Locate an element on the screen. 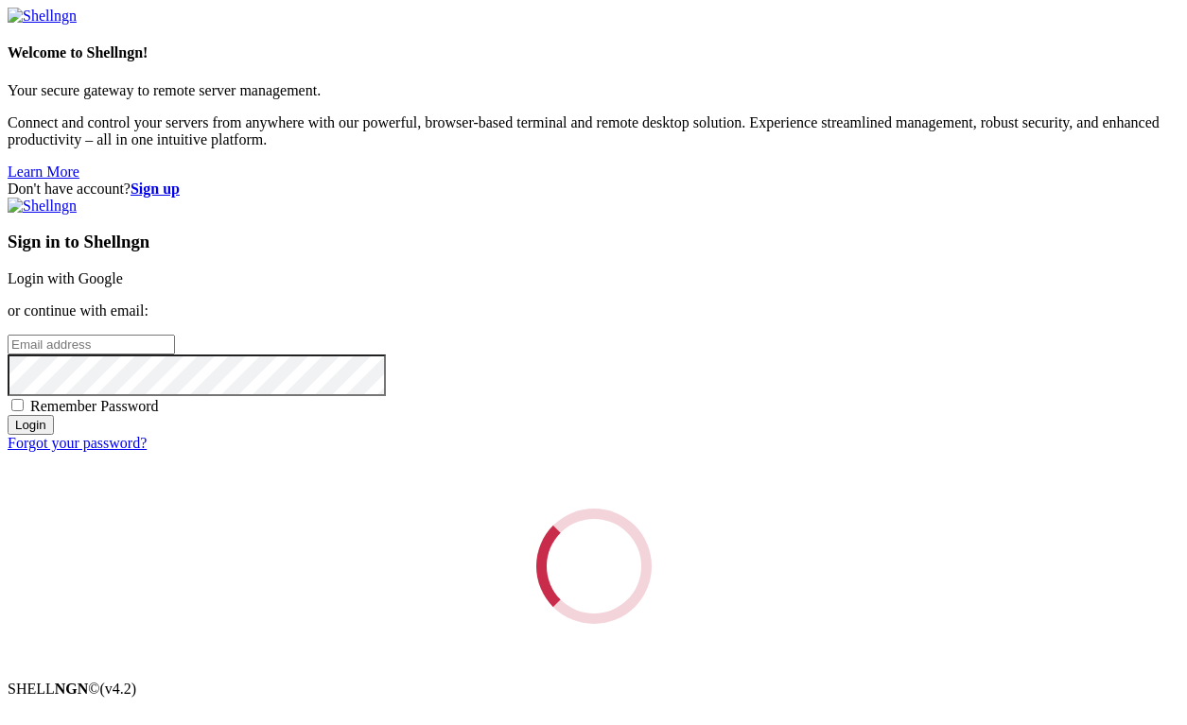  h3: Sign in to Shellngn is located at coordinates (593, 242).